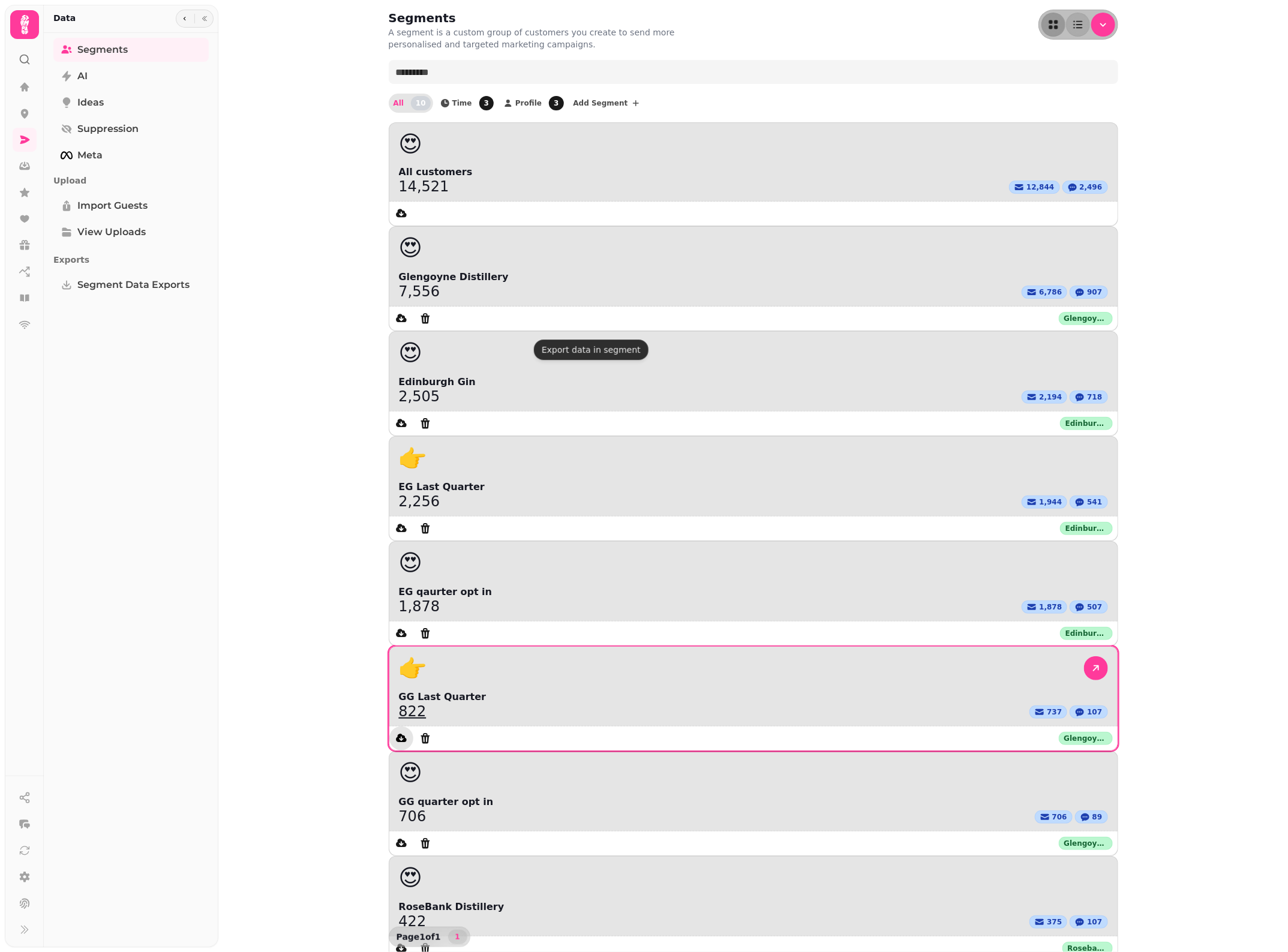 This screenshot has width=1288, height=952. Describe the element at coordinates (1054, 712) in the screenshot. I see `span: 737` at that location.